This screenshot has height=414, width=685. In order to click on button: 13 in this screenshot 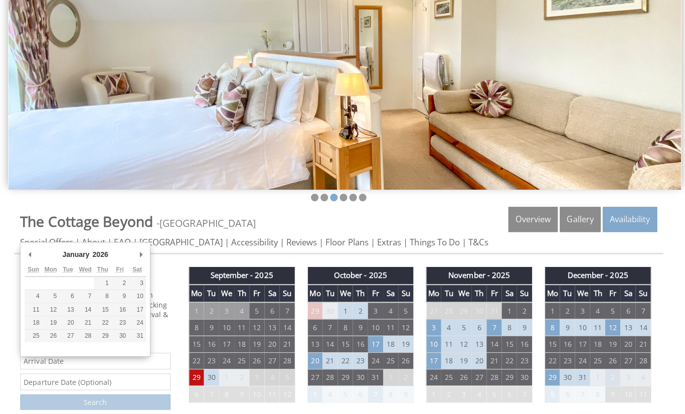, I will do `click(68, 307)`.